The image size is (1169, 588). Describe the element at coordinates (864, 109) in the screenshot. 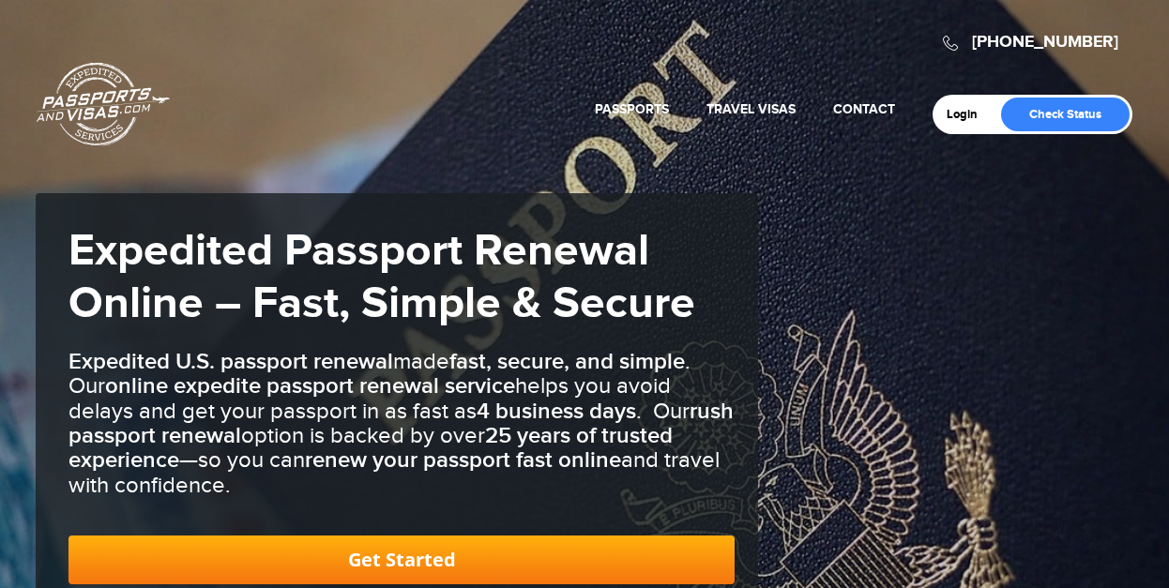

I see `a: Contact` at that location.